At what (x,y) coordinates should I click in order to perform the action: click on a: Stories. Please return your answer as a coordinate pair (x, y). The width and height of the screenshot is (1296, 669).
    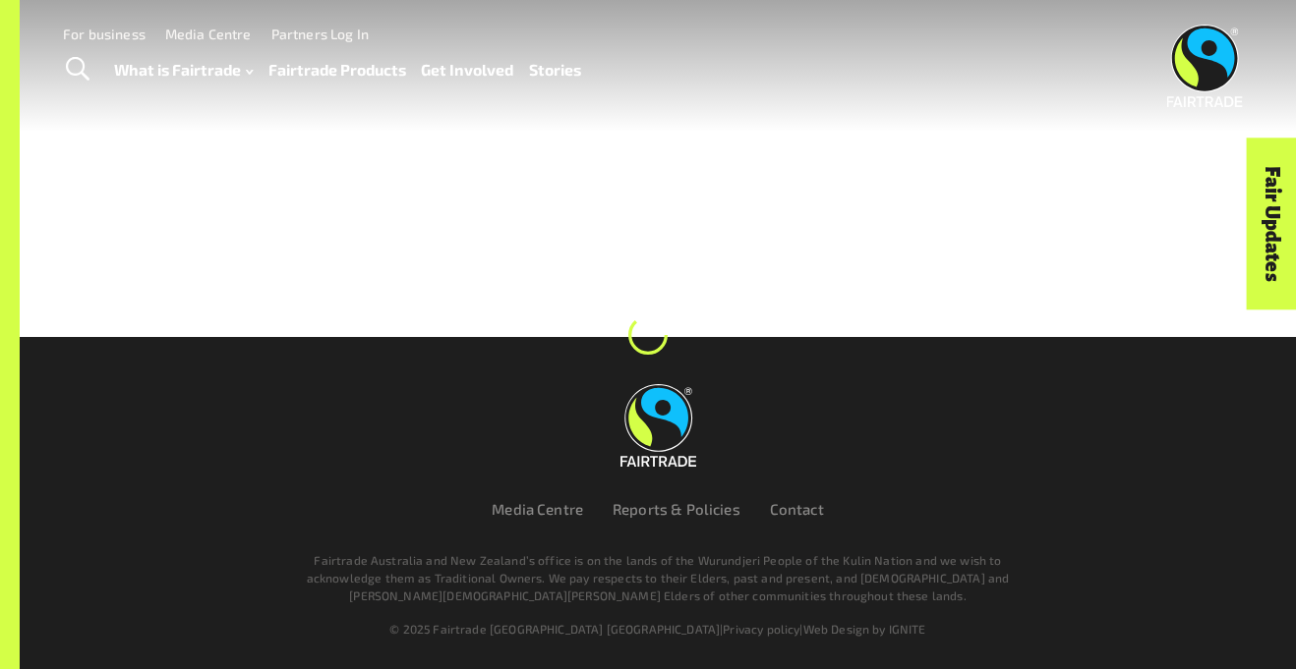
    Looking at the image, I should click on (554, 70).